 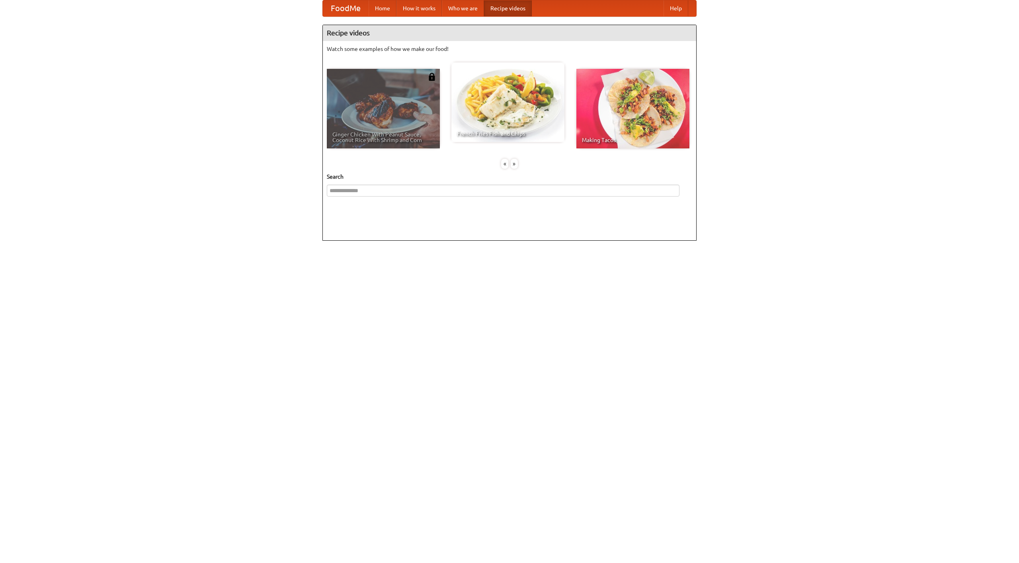 I want to click on a: Home, so click(x=382, y=8).